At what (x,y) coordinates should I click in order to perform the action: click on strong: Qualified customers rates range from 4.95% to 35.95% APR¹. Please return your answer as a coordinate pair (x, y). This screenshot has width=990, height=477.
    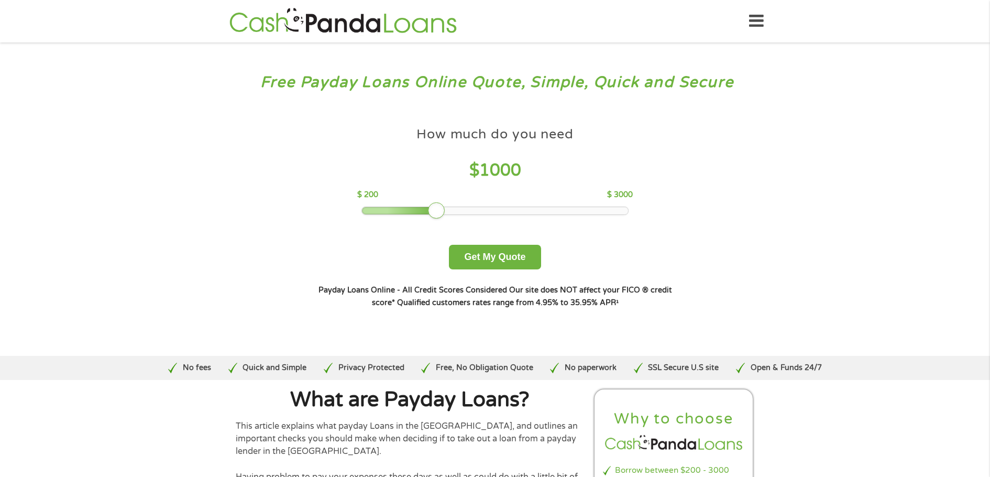
    Looking at the image, I should click on (507, 302).